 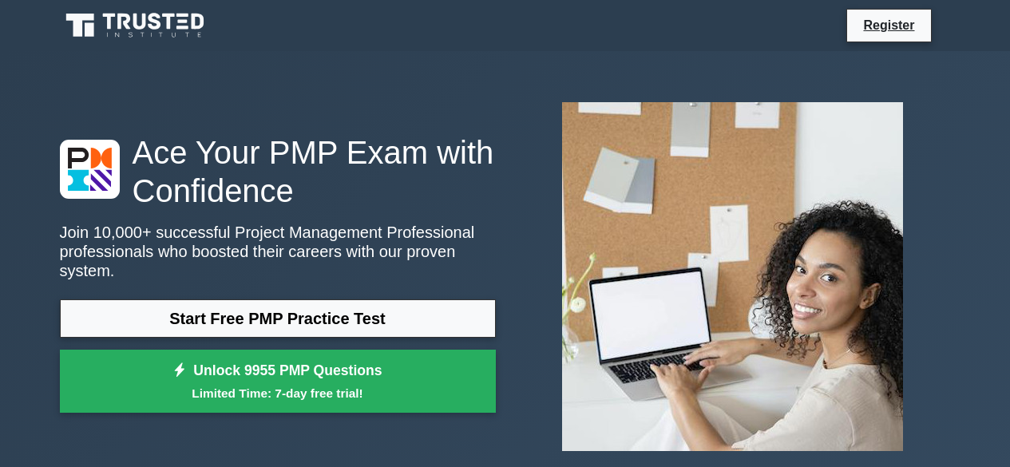 What do you see at coordinates (889, 25) in the screenshot?
I see `a: Register` at bounding box center [889, 25].